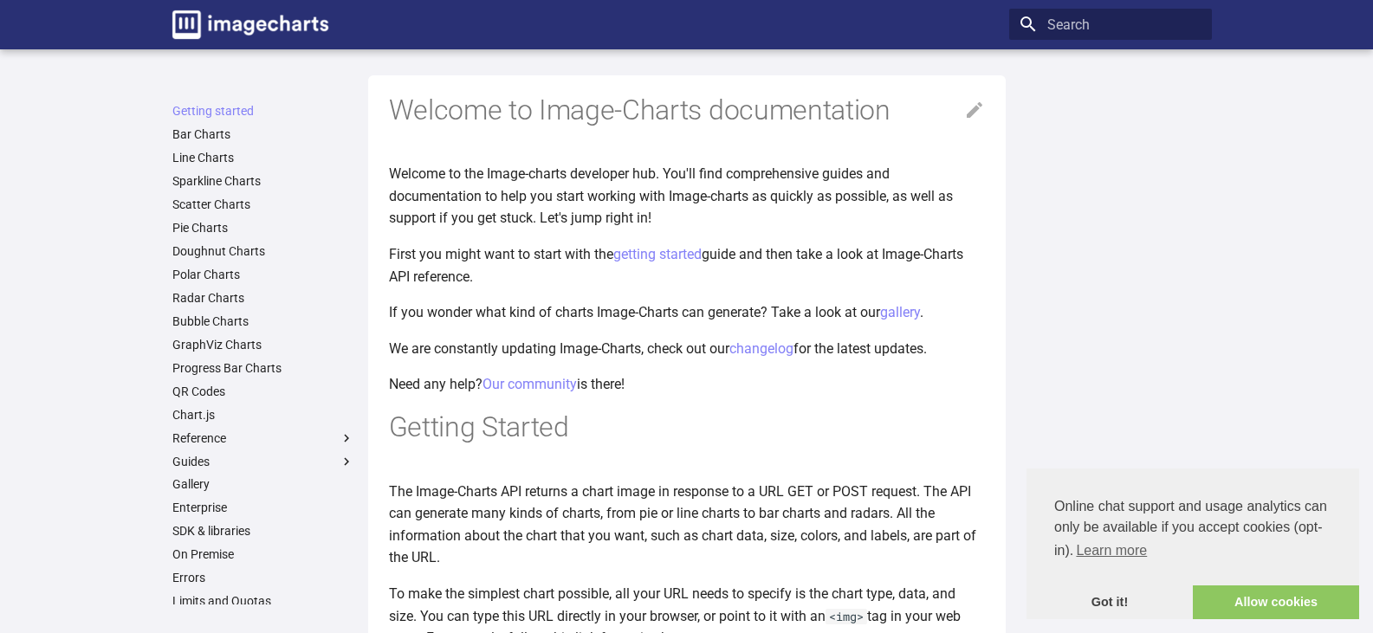 The image size is (1373, 633). What do you see at coordinates (846, 617) in the screenshot?
I see `code: <img>` at bounding box center [846, 617].